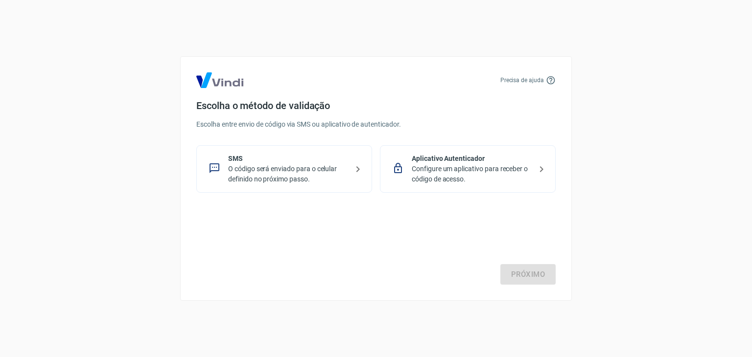 The height and width of the screenshot is (357, 752). I want to click on div: SMSO código será enviado para o celular definido no próximo passo., so click(284, 169).